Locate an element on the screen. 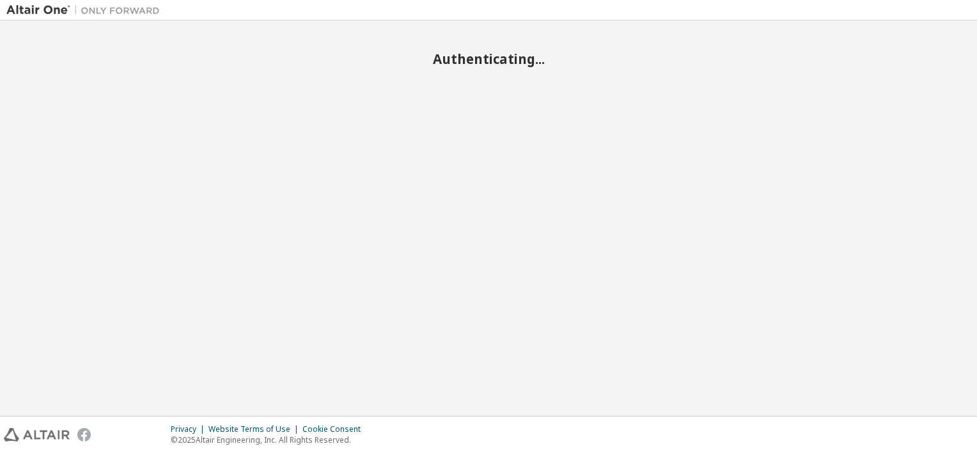  p: © 2025 Altair Engineering, Inc. All Rights Reserved. is located at coordinates (269, 439).